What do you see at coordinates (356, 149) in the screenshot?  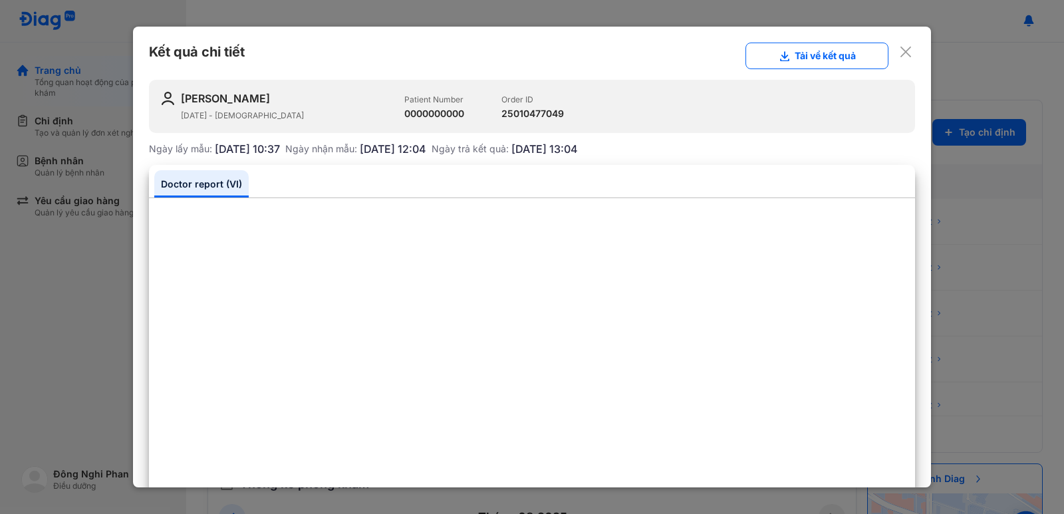 I see `div: Ngày nhận mẫu:` at bounding box center [356, 149].